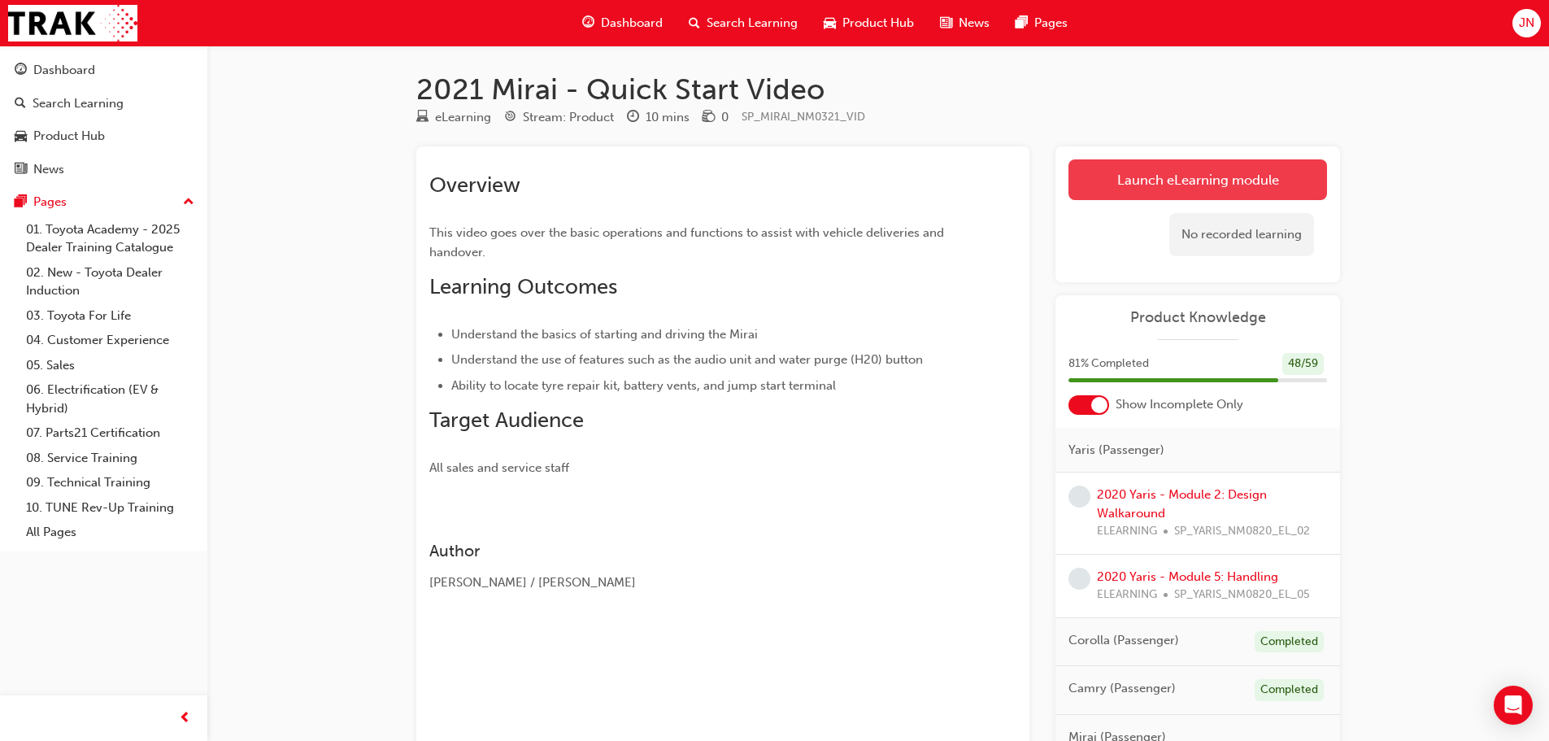 The height and width of the screenshot is (741, 1549). I want to click on div: Dashboard, so click(64, 70).